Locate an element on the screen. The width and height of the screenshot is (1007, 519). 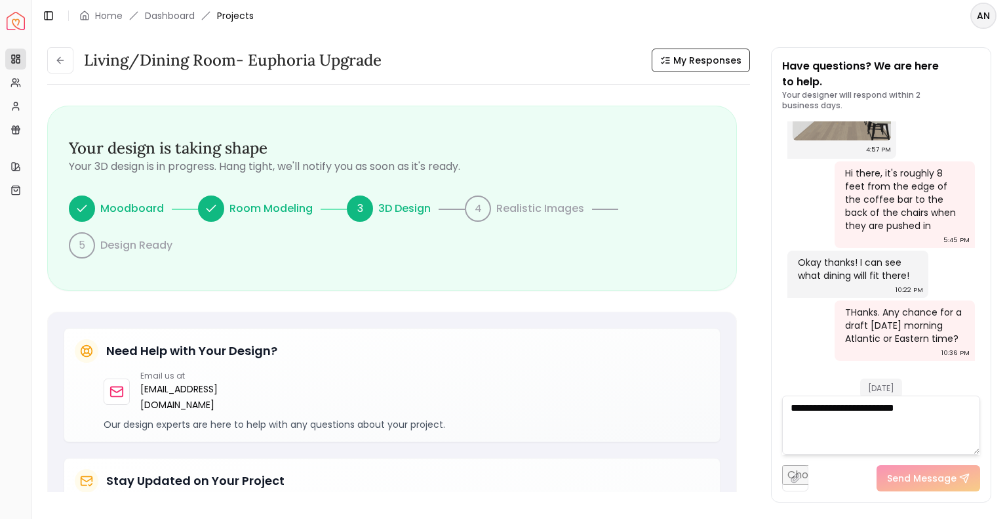
p: Your designer will respond within 2 business days. is located at coordinates (881, 100).